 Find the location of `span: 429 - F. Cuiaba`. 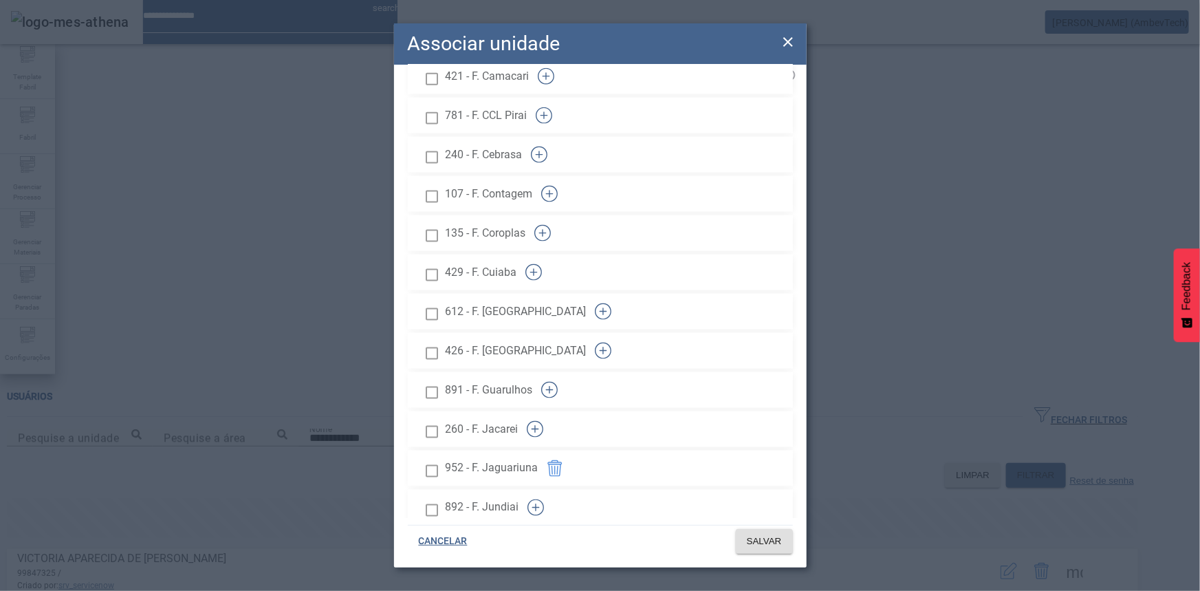

span: 429 - F. Cuiaba is located at coordinates (481, 272).